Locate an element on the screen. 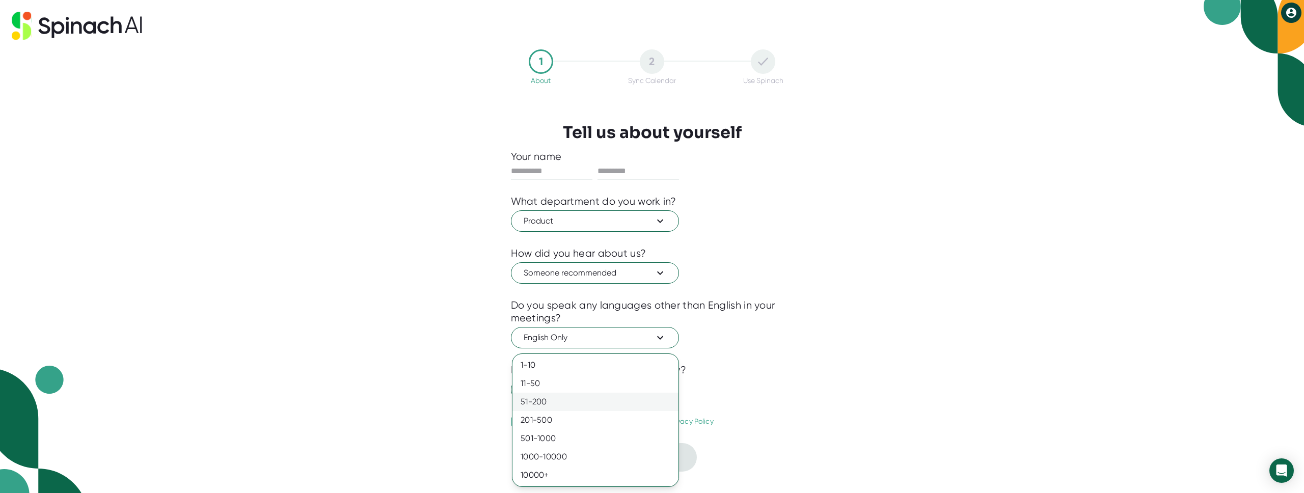 The width and height of the screenshot is (1304, 493). div: 10000+ is located at coordinates (595, 475).